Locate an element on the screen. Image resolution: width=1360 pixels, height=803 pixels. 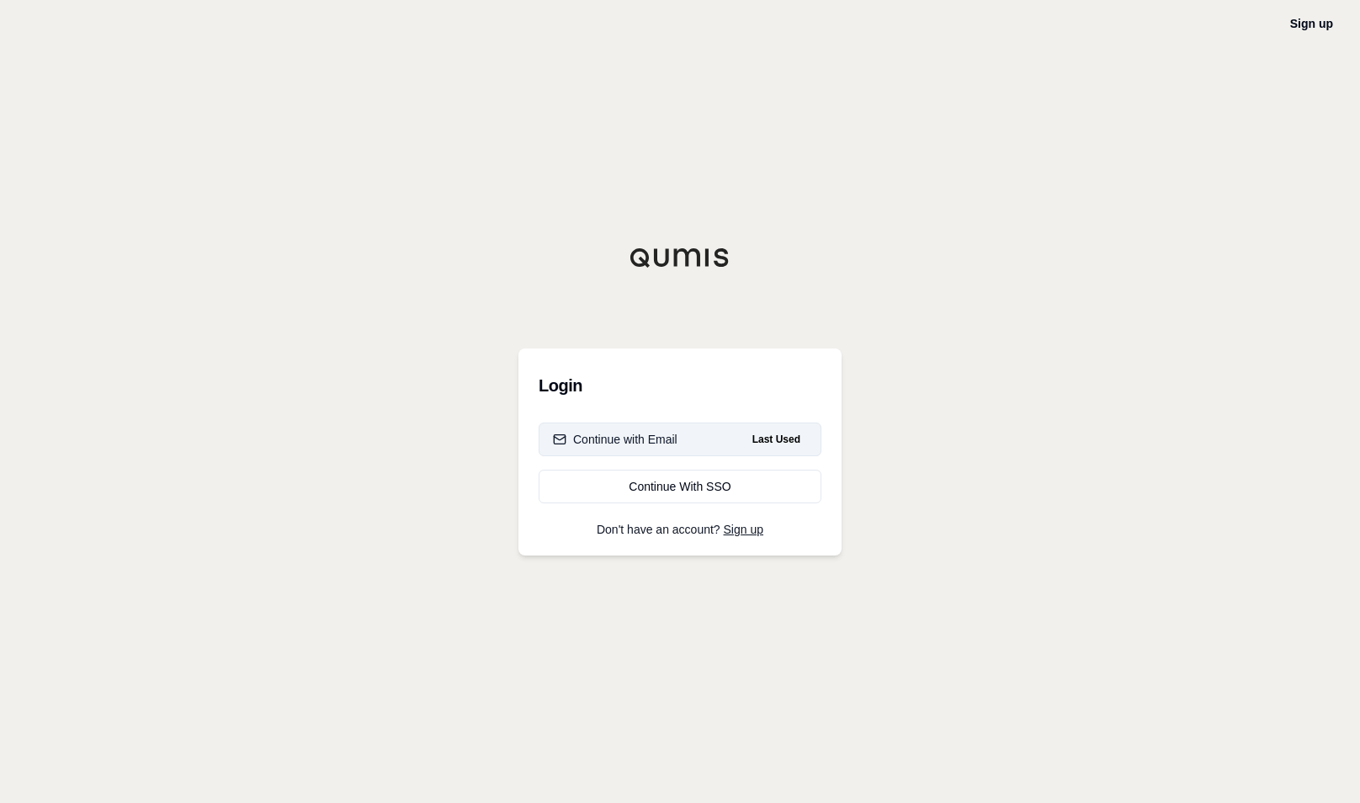
button: Continue with EmailLast Used is located at coordinates (680, 439).